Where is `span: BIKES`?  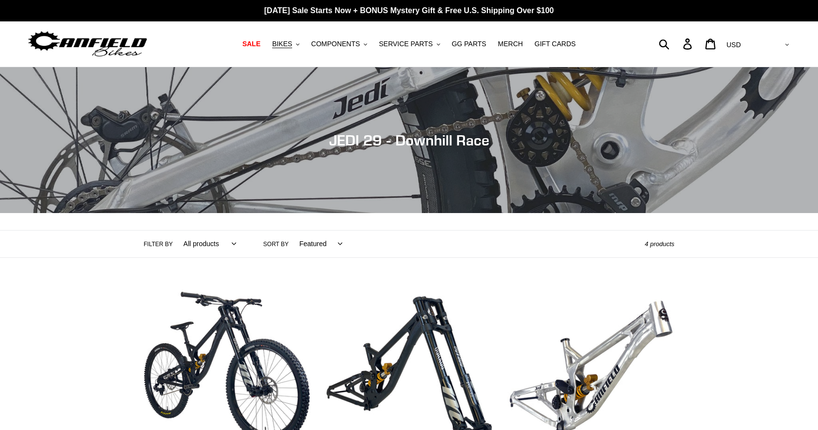 span: BIKES is located at coordinates (282, 44).